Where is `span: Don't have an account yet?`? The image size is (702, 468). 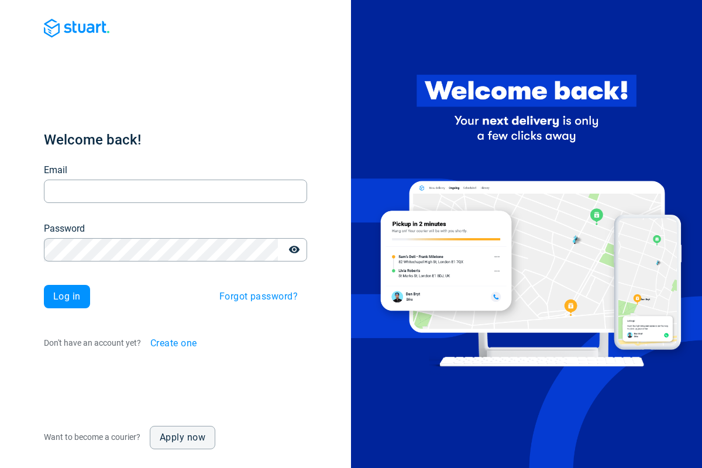
span: Don't have an account yet? is located at coordinates (92, 343).